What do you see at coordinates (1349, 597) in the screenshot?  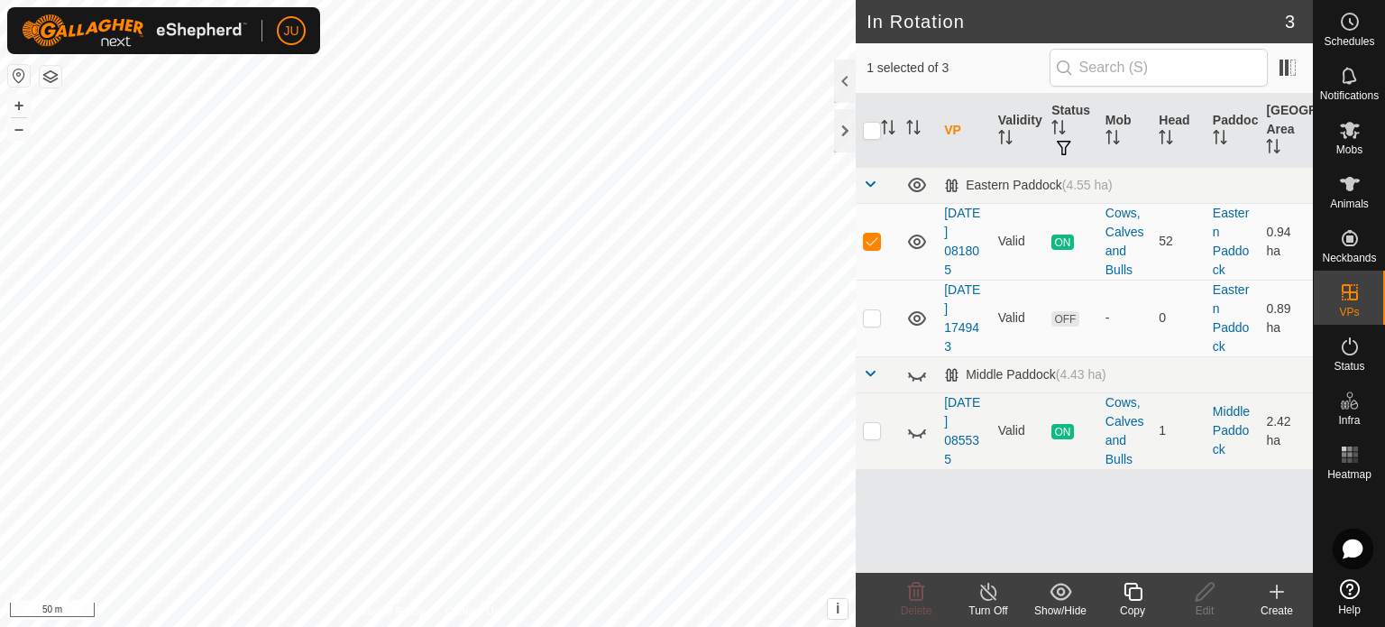 I see `a: Help` at bounding box center [1349, 597].